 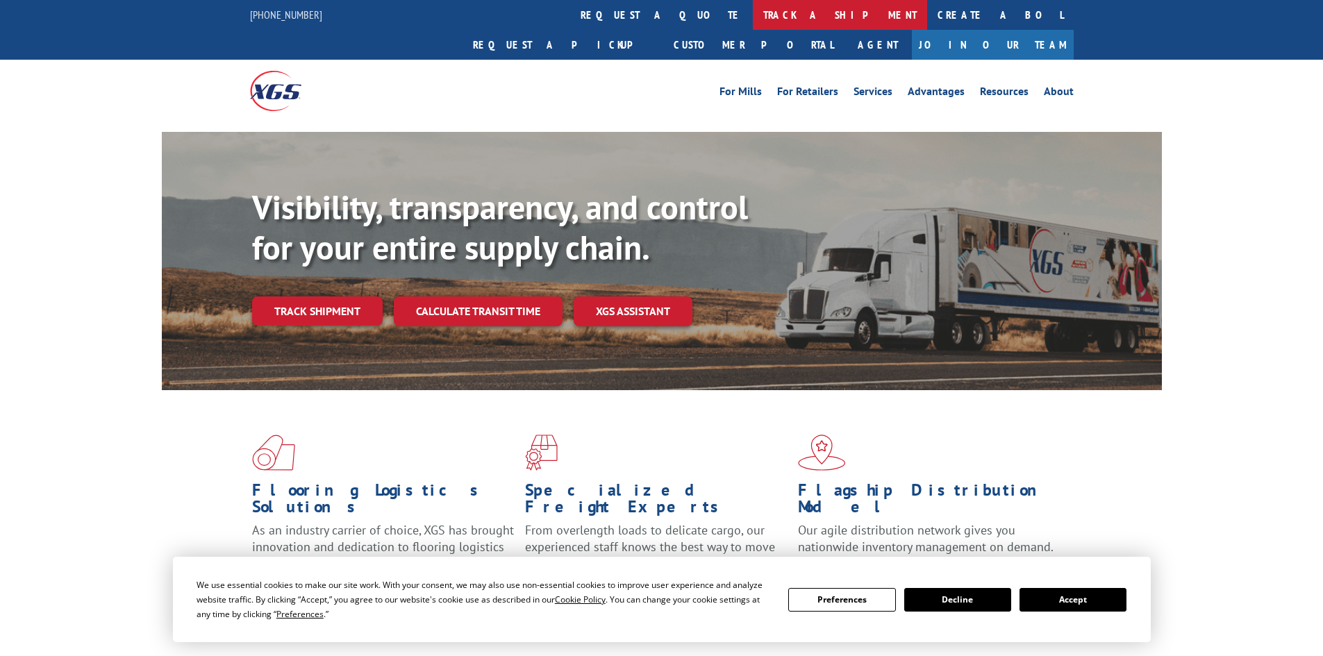 I want to click on a: XGS ASSISTANT, so click(x=633, y=311).